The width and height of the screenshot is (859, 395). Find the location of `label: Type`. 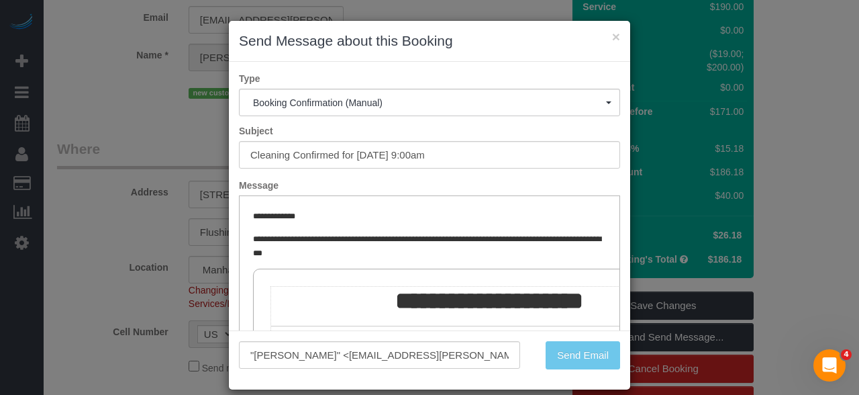

label: Type is located at coordinates (430, 79).